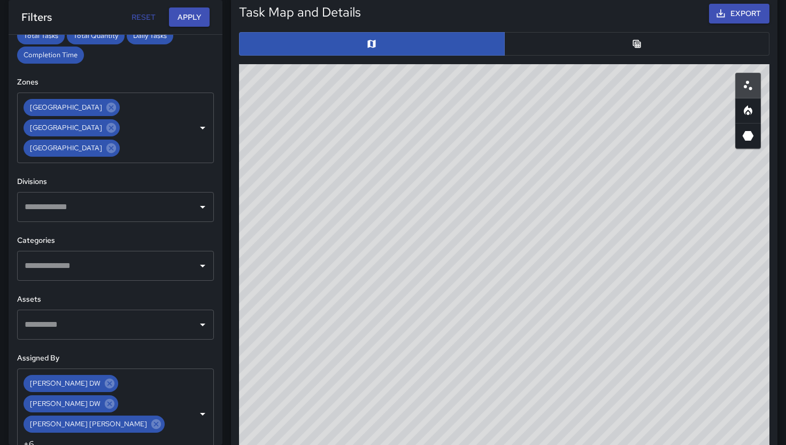 This screenshot has width=786, height=445. What do you see at coordinates (372, 44) in the screenshot?
I see `svg: Map` at bounding box center [372, 44].